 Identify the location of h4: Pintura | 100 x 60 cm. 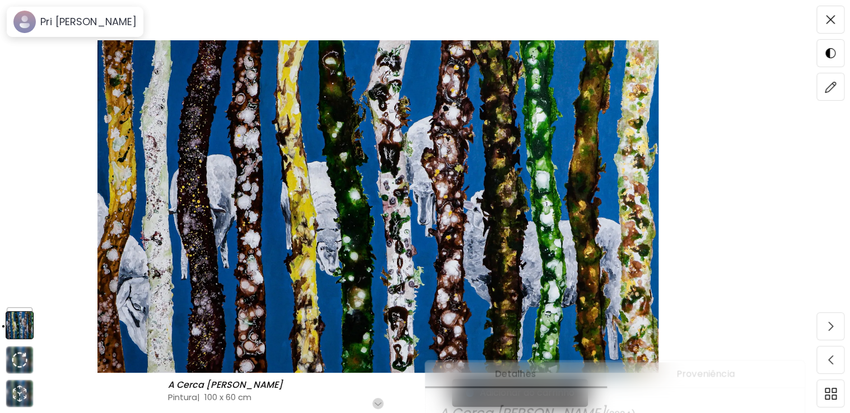
(326, 397).